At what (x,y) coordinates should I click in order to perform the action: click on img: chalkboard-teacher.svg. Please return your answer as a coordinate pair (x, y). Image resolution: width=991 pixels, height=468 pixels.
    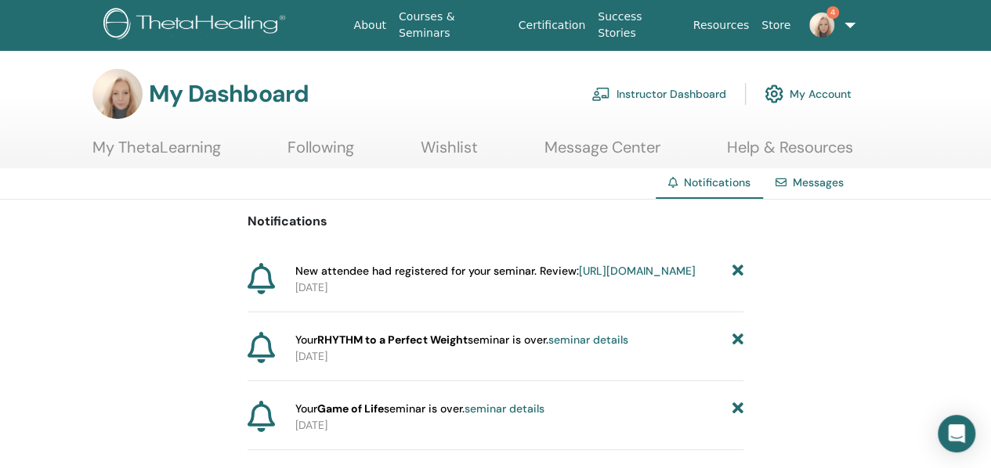
    Looking at the image, I should click on (601, 94).